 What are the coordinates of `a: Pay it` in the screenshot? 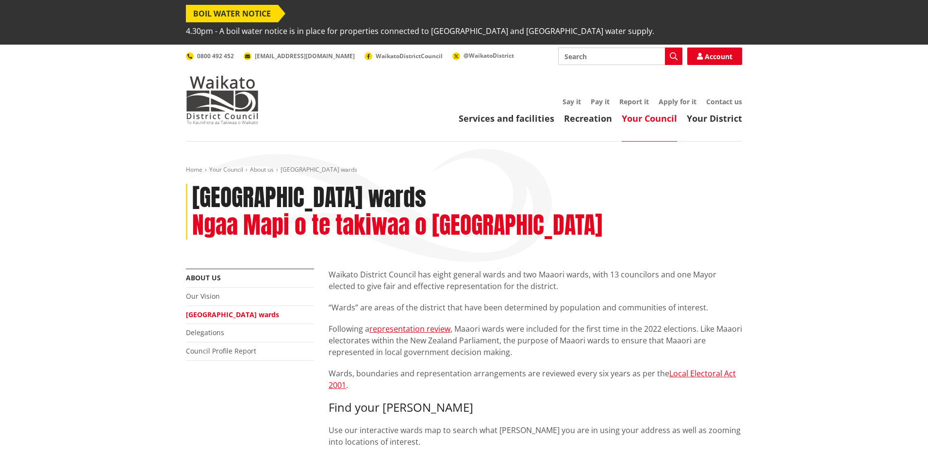 It's located at (600, 101).